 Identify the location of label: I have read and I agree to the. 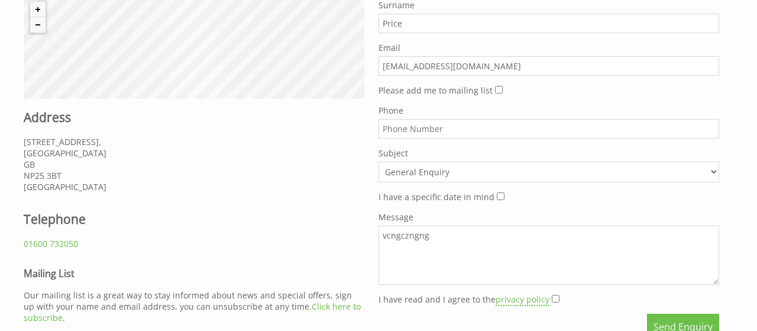
(464, 299).